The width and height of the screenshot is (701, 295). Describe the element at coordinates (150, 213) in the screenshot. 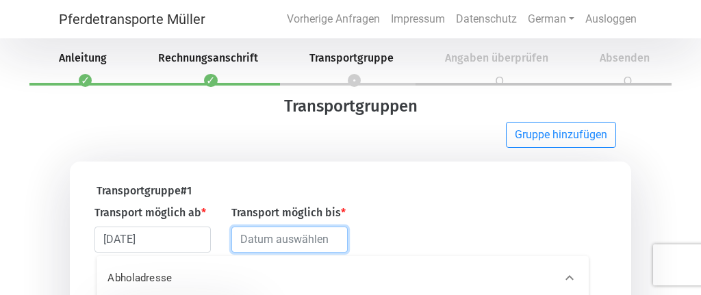

I see `label: Transport möglich ab` at that location.